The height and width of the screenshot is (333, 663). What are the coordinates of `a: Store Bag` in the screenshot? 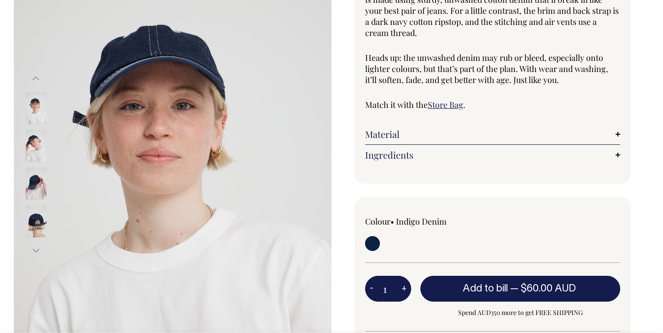 It's located at (446, 105).